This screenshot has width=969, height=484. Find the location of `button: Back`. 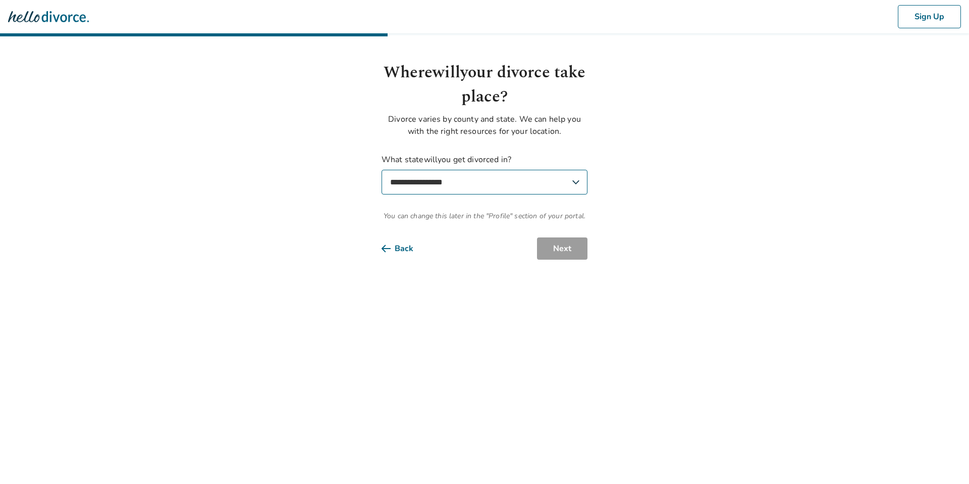

button: Back is located at coordinates (405, 248).